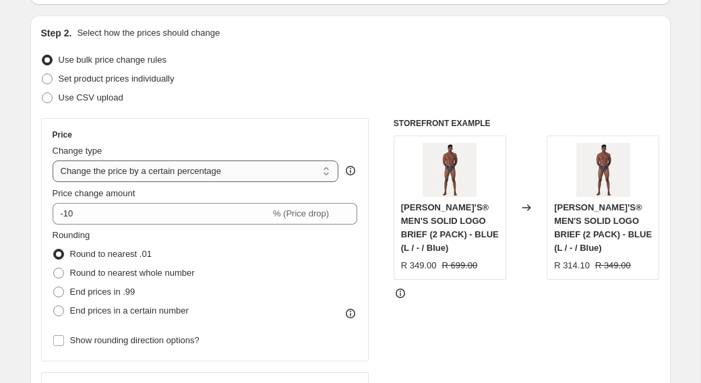  I want to click on div: R 314.10, so click(571, 266).